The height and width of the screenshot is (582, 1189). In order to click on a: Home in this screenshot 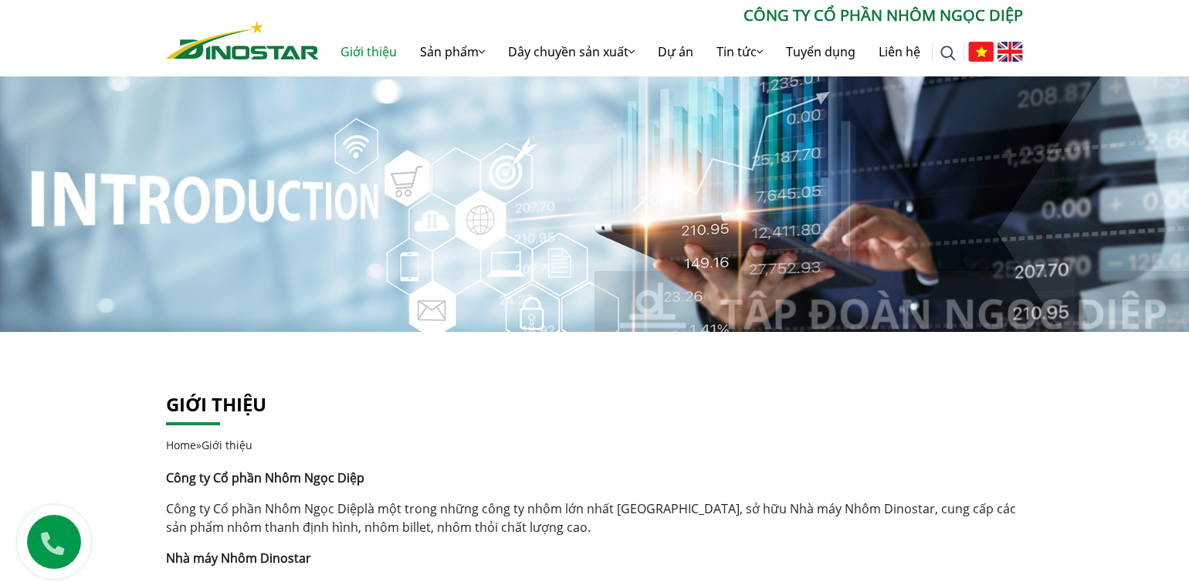, I will do `click(181, 445)`.